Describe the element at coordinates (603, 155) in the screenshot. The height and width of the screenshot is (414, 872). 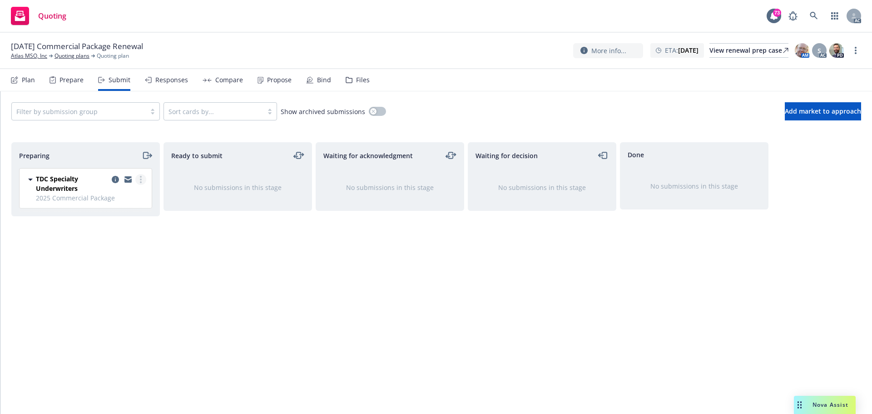
I see `a: moveLeft` at that location.